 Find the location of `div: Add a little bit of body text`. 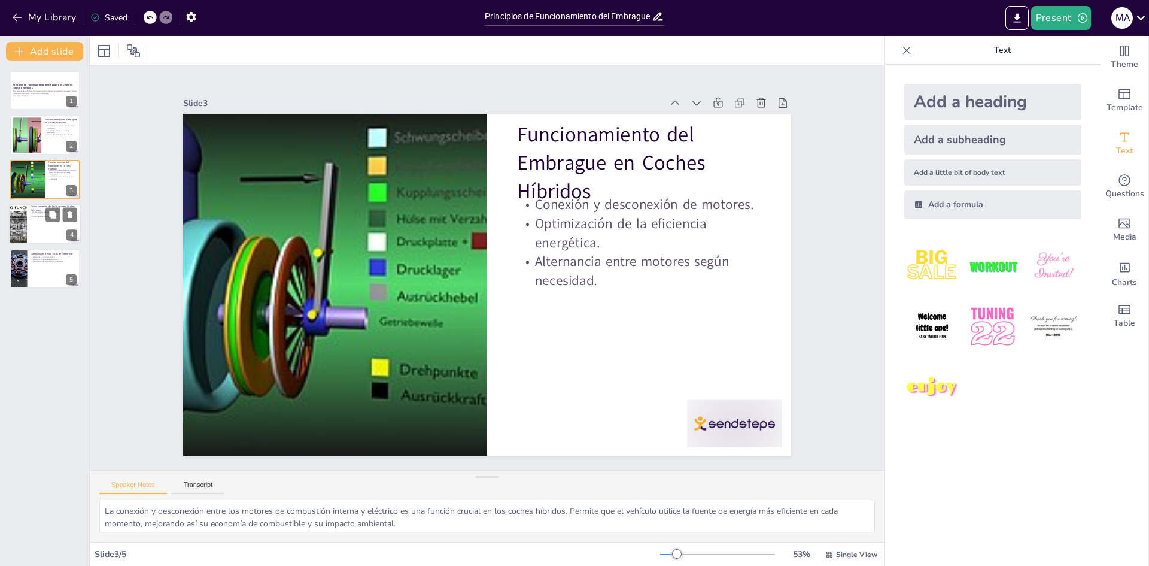

div: Add a little bit of body text is located at coordinates (993, 172).